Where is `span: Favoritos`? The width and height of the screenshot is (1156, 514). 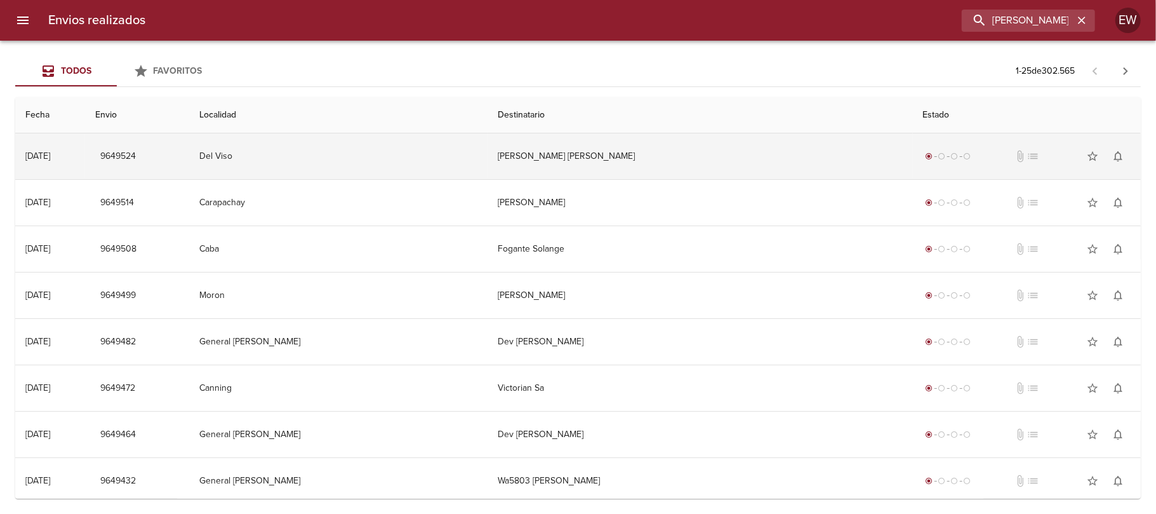 span: Favoritos is located at coordinates (178, 70).